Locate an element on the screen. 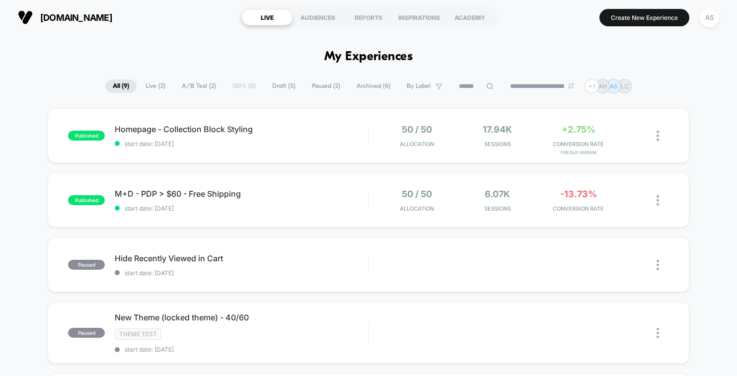 Image resolution: width=737 pixels, height=376 pixels. p: AH is located at coordinates (602, 86).